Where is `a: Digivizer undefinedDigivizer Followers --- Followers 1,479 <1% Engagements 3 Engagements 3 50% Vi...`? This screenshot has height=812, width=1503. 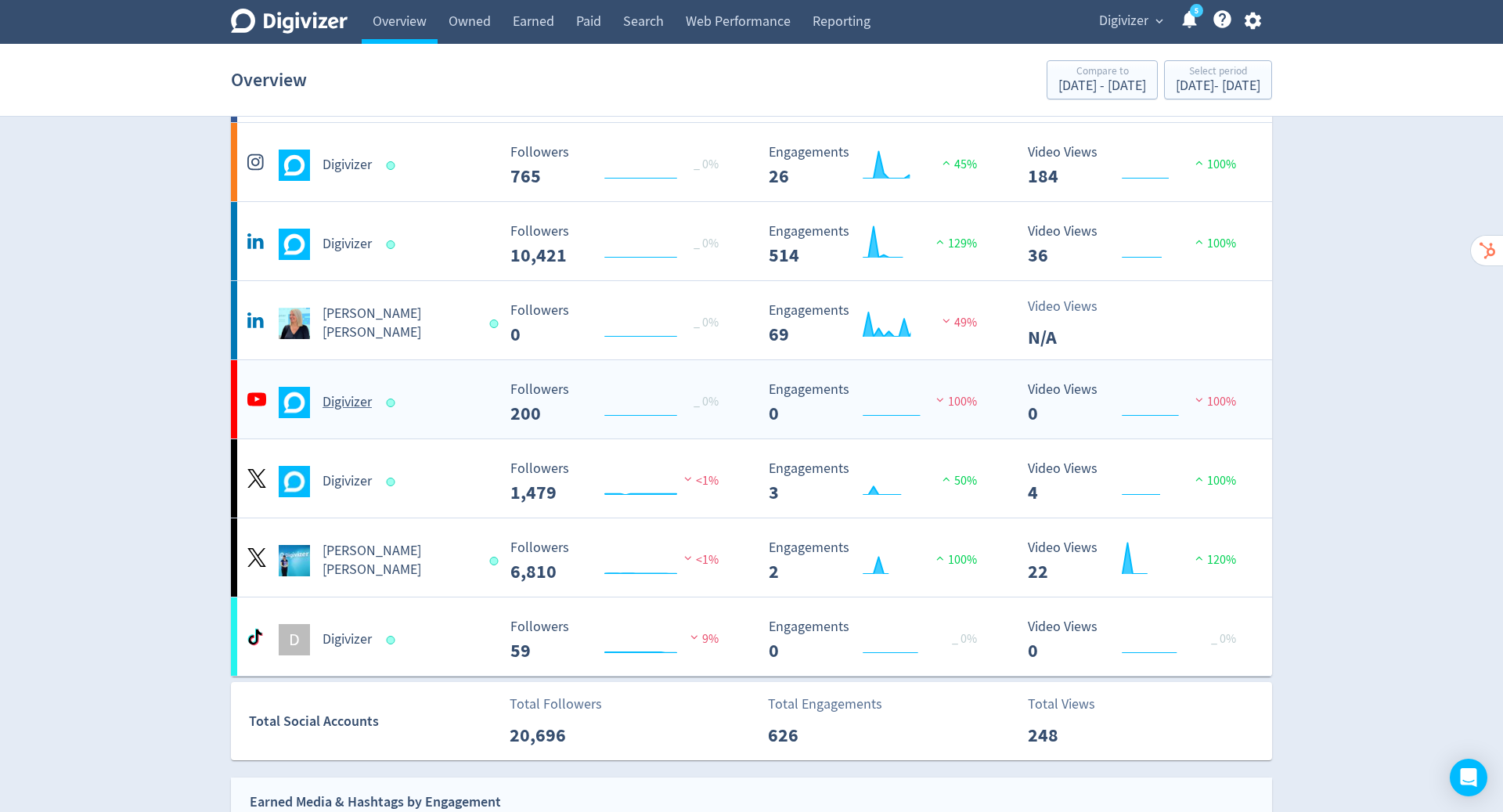 a: Digivizer undefinedDigivizer Followers --- Followers 1,479 <1% Engagements 3 Engagements 3 50% Vi... is located at coordinates (752, 478).